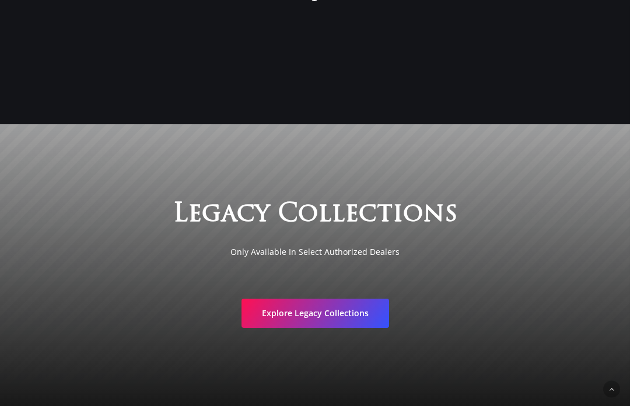 This screenshot has height=406, width=630. I want to click on h3: Legacy Collections, so click(315, 215).